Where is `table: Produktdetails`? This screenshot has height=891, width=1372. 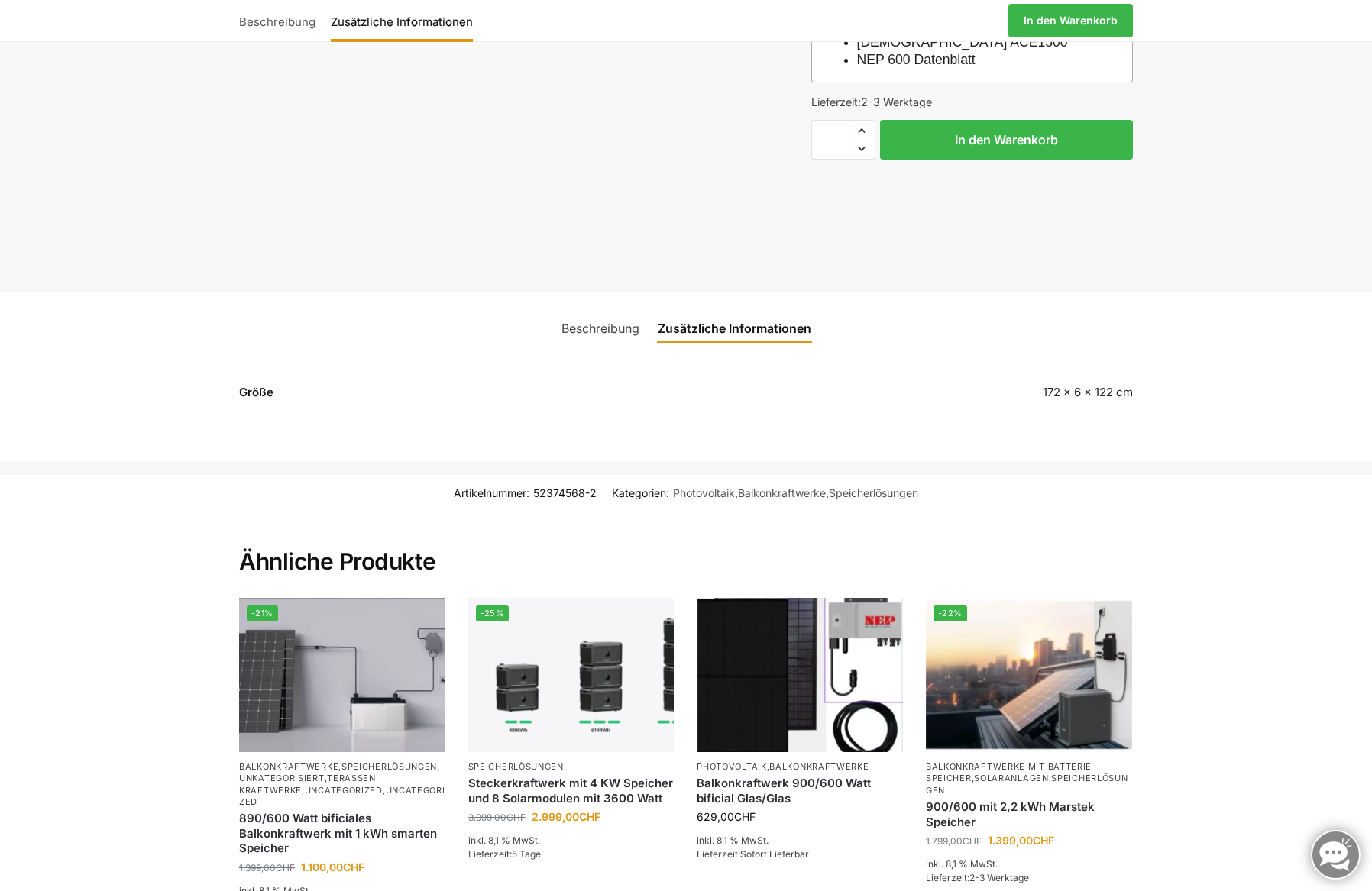
table: Produktdetails is located at coordinates (686, 397).